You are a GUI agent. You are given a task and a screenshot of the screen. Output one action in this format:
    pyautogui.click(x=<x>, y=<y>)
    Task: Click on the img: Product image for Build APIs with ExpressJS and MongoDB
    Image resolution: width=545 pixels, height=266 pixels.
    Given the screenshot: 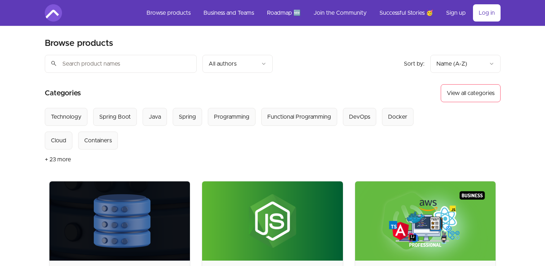 What is the action you would take?
    pyautogui.click(x=272, y=221)
    